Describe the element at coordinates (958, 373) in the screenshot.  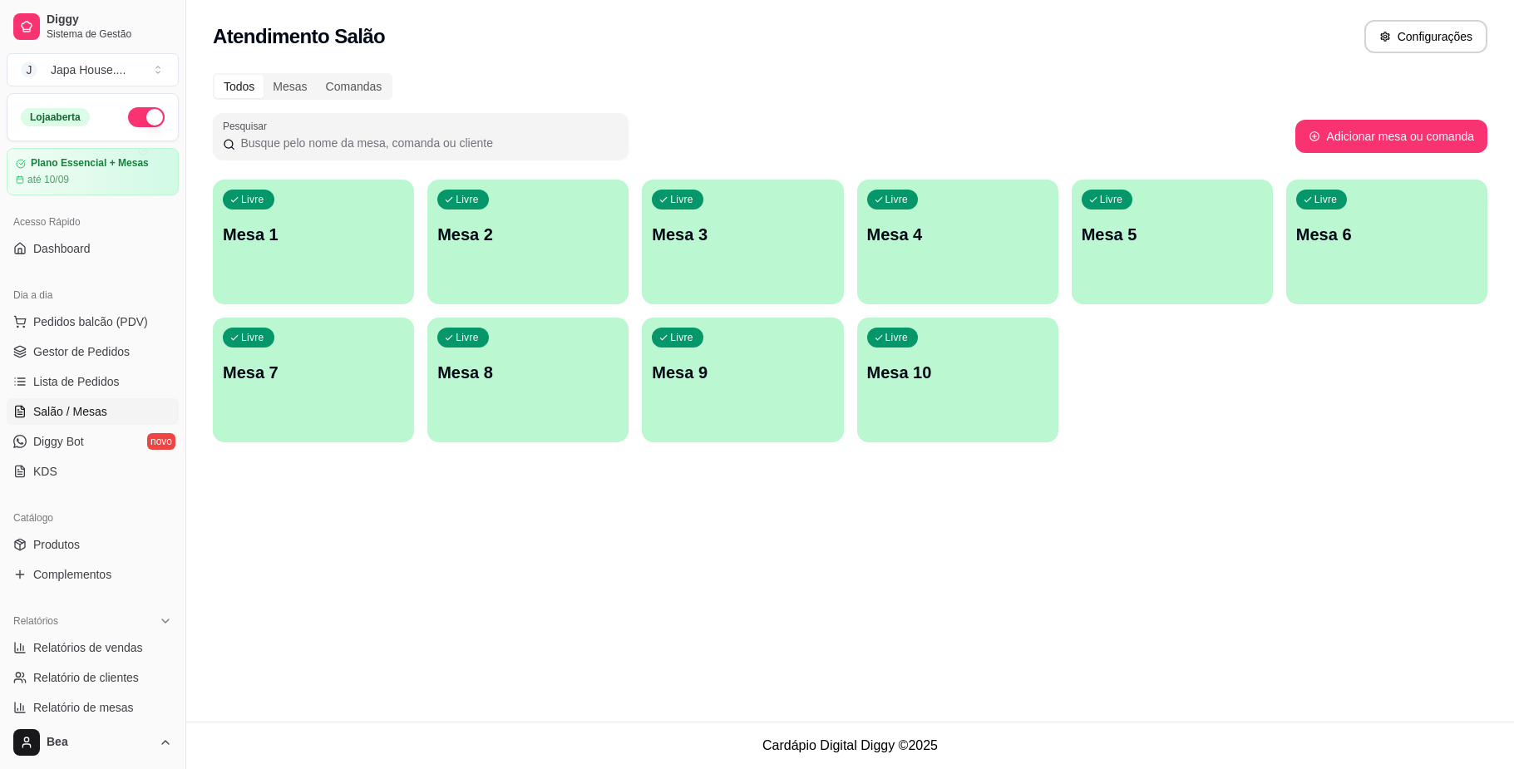
I see `p: Mesa 10` at that location.